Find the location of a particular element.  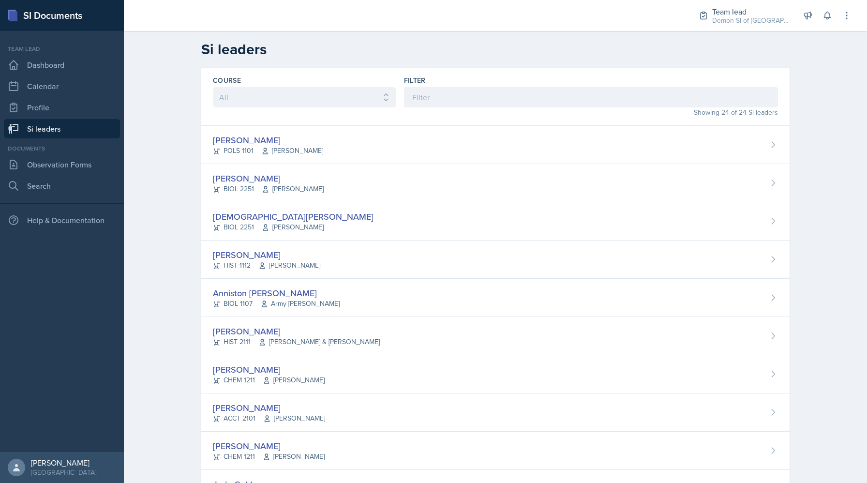

a: Calendar is located at coordinates (62, 86).